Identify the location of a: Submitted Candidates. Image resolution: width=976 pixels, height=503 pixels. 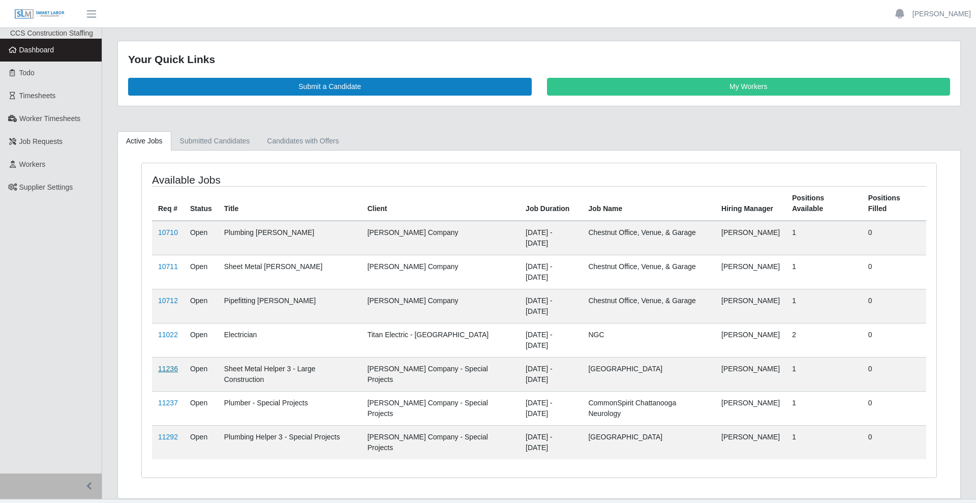
(215, 141).